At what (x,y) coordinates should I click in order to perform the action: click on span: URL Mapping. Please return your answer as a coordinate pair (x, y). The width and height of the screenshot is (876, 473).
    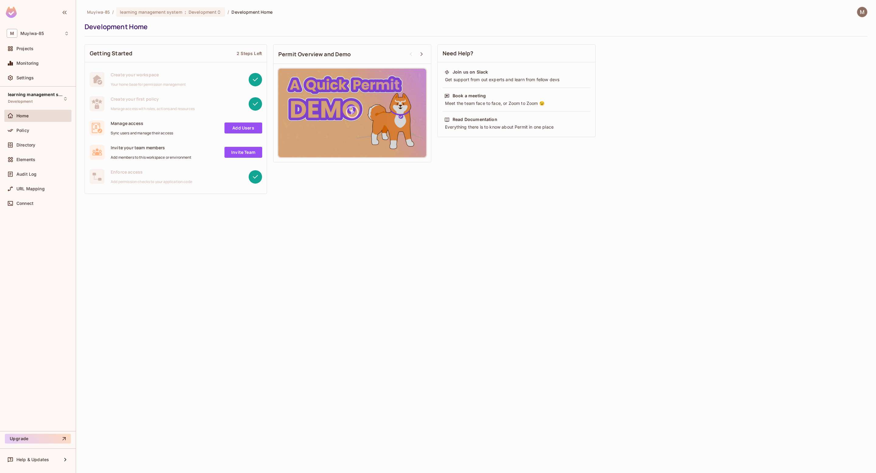
    Looking at the image, I should click on (30, 189).